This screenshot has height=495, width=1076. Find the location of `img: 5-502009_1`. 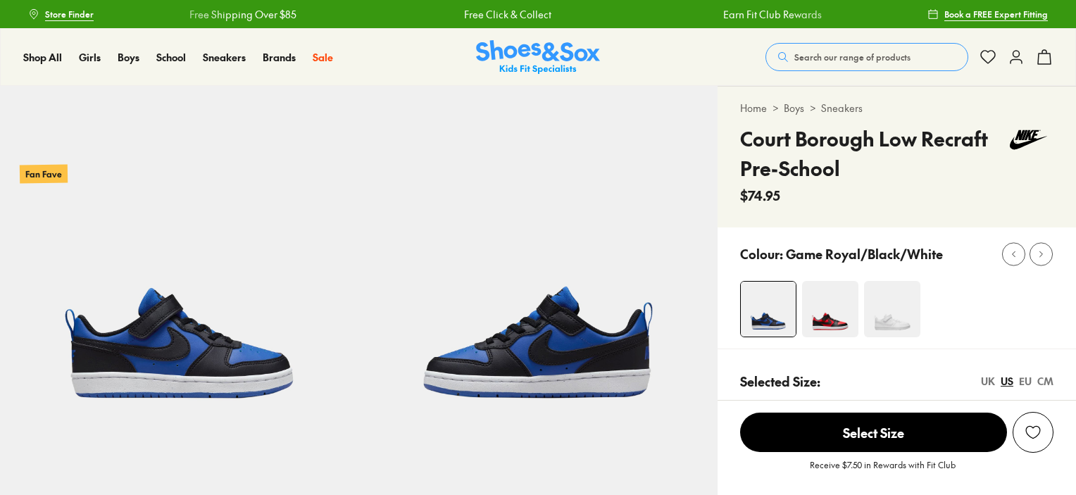

img: 5-502009_1 is located at coordinates (537, 265).